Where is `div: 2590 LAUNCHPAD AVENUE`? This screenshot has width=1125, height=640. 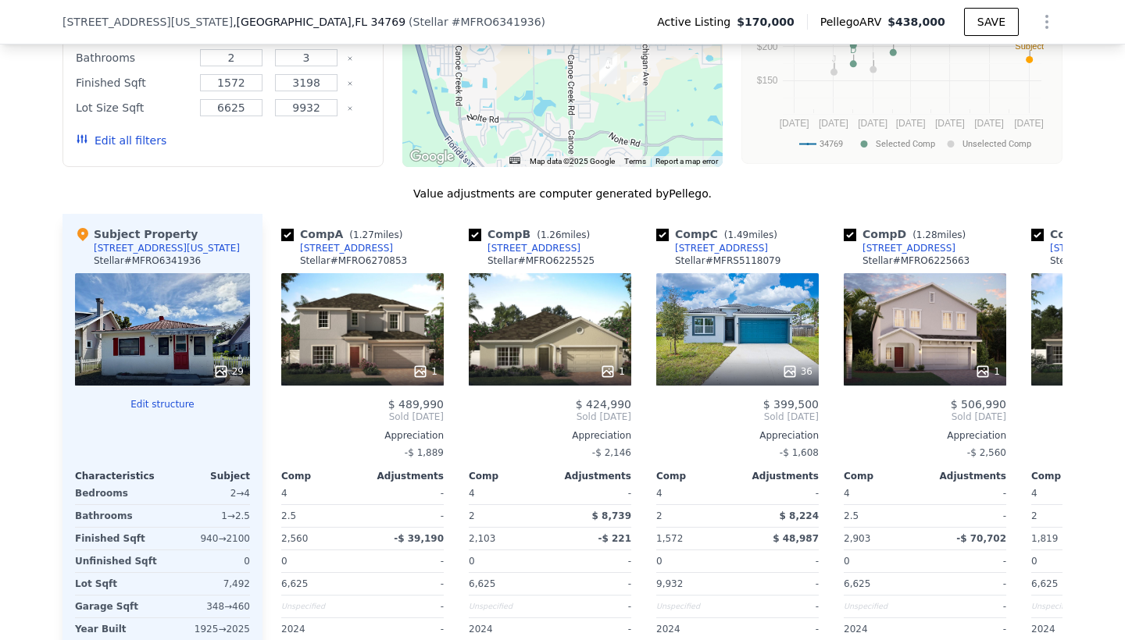 div: 2590 LAUNCHPAD AVENUE is located at coordinates (608, 70).